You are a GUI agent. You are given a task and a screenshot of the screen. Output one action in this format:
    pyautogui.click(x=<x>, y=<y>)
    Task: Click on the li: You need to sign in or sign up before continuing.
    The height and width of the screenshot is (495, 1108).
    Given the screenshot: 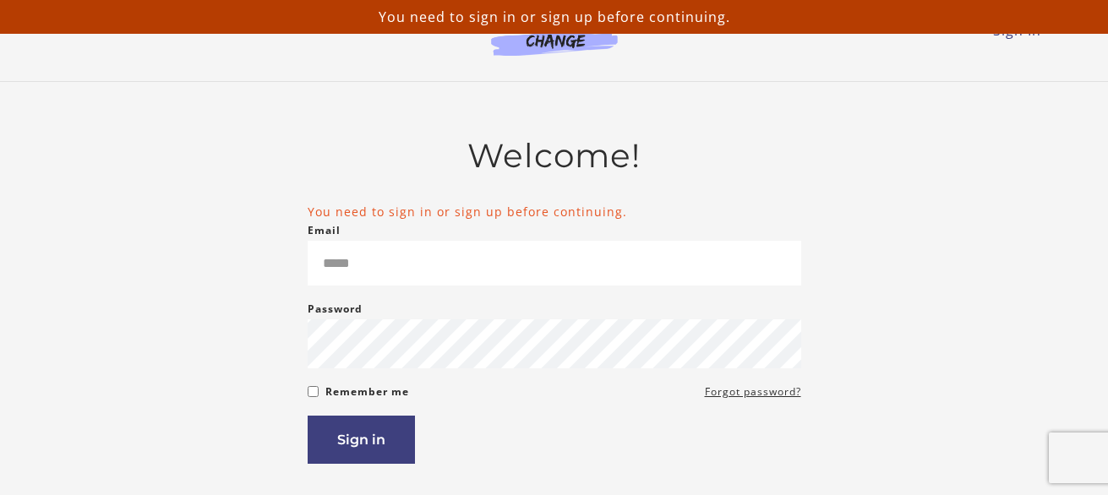 What is the action you would take?
    pyautogui.click(x=554, y=211)
    